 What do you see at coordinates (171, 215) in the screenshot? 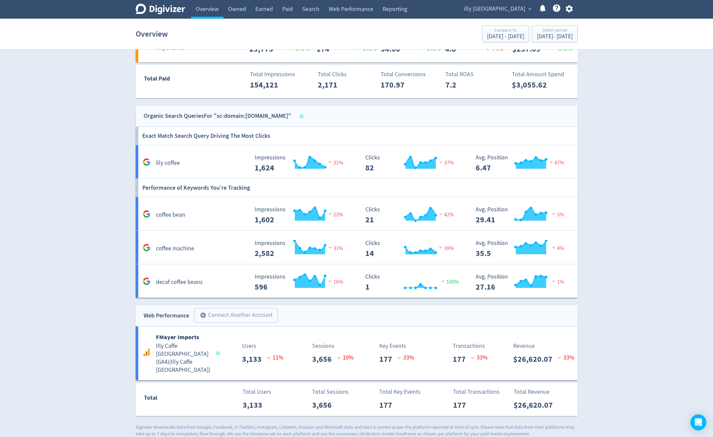
I see `h5: coffee bean` at bounding box center [171, 215].